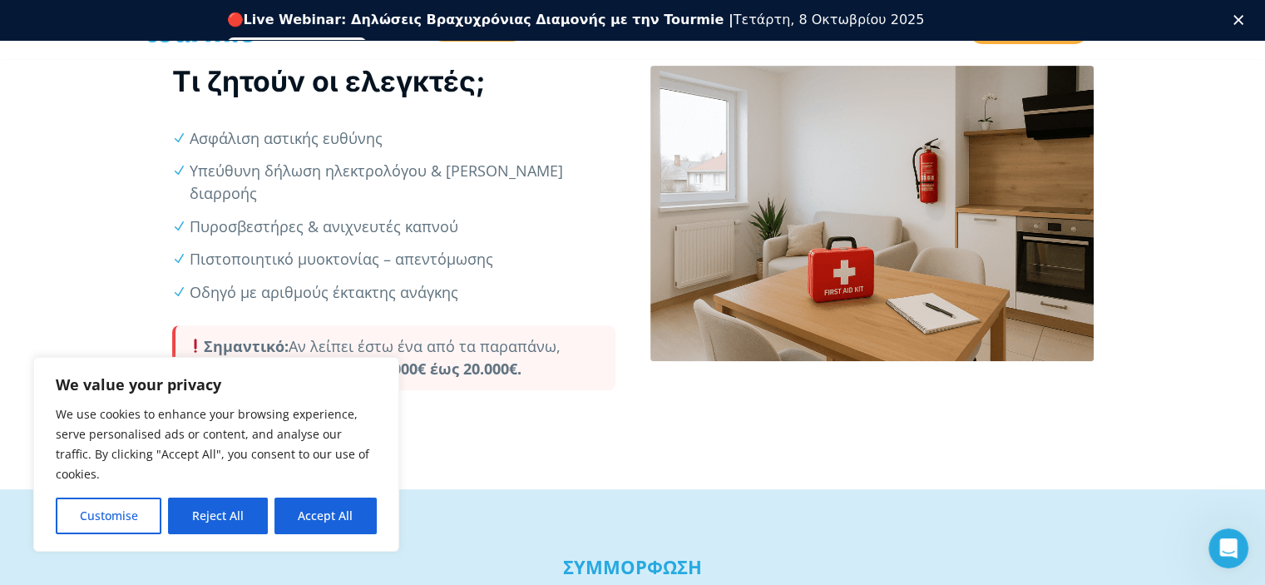 This screenshot has width=1265, height=585. What do you see at coordinates (402, 259) in the screenshot?
I see `li: Πιστοποιητικό μυοκτονίας – απεντόμωσης` at bounding box center [402, 259].